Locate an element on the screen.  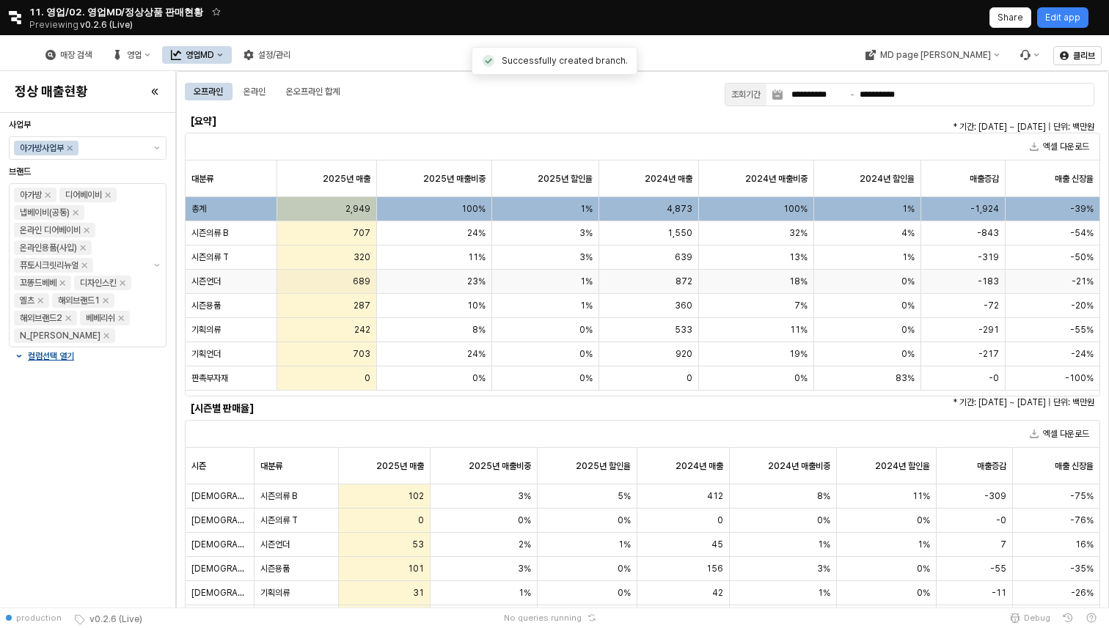
p: Edit app is located at coordinates (1063, 18).